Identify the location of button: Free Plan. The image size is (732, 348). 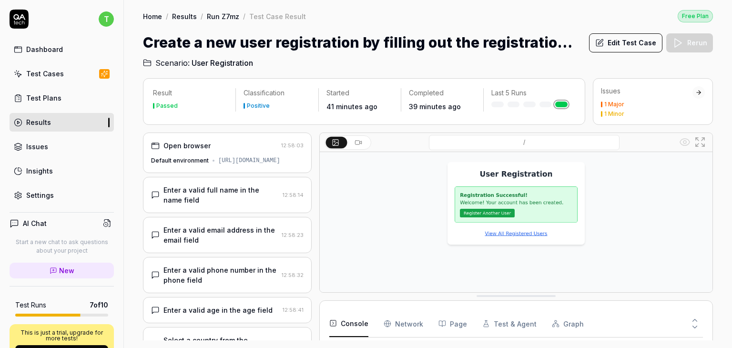
(695, 16).